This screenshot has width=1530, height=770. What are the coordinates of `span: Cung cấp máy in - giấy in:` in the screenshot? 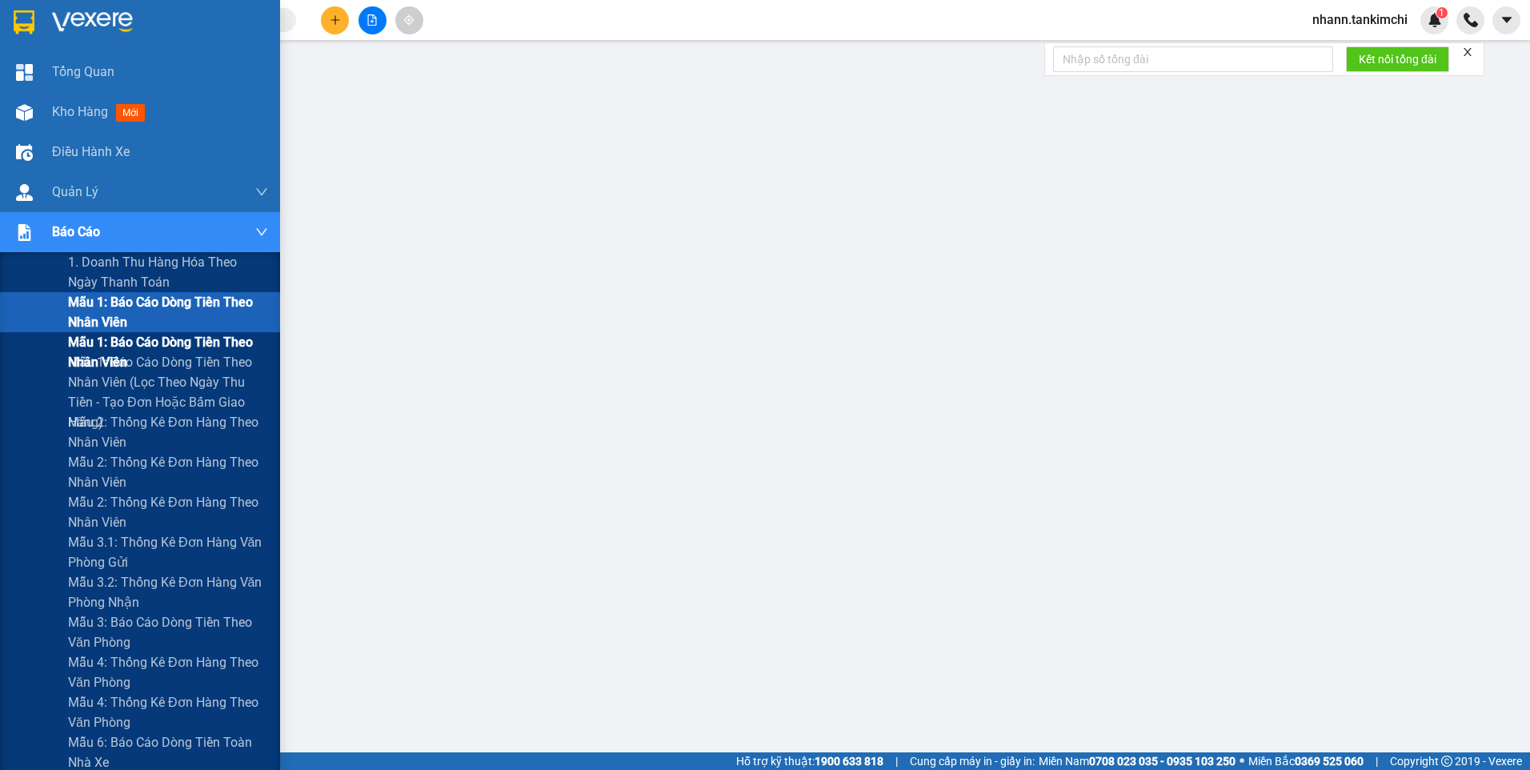 It's located at (972, 761).